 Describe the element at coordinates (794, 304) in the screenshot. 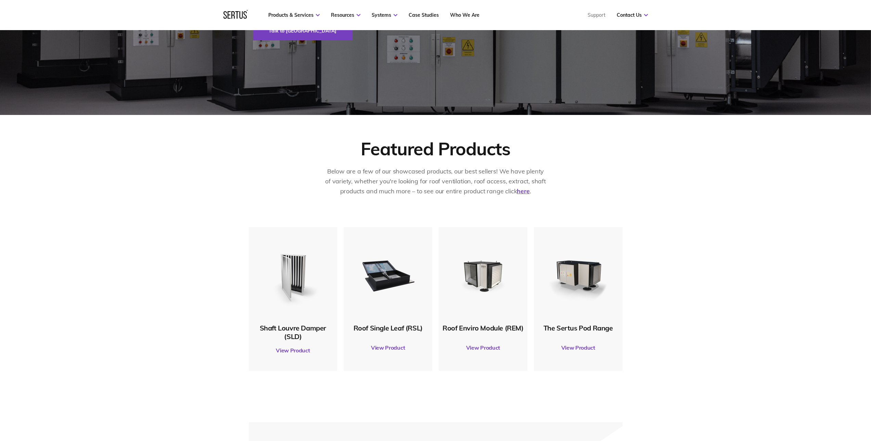

I see `div: Chat Widget` at that location.